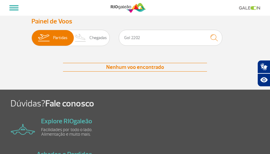 The width and height of the screenshot is (270, 154). I want to click on span: Fale conosco, so click(70, 103).